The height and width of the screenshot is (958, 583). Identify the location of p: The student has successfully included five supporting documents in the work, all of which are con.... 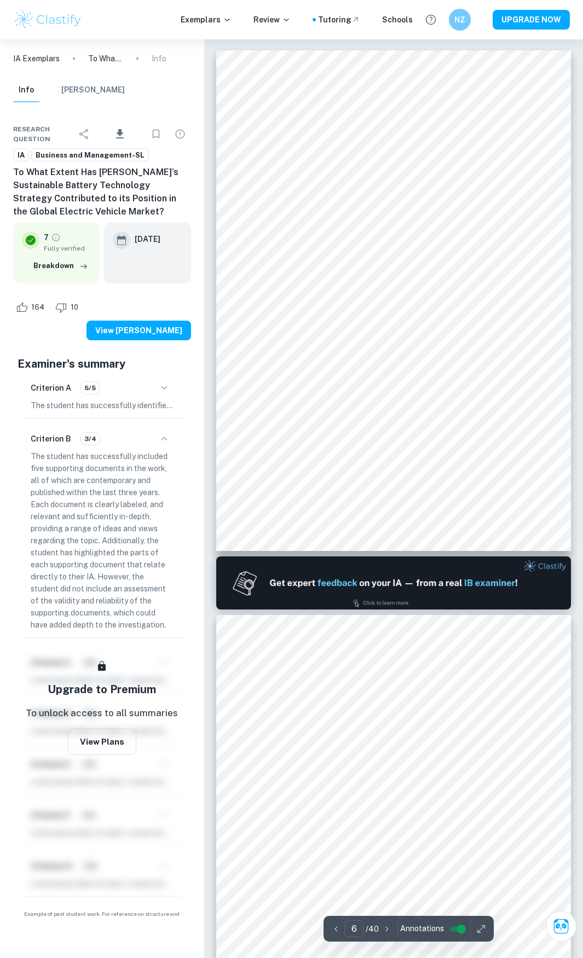
(102, 541).